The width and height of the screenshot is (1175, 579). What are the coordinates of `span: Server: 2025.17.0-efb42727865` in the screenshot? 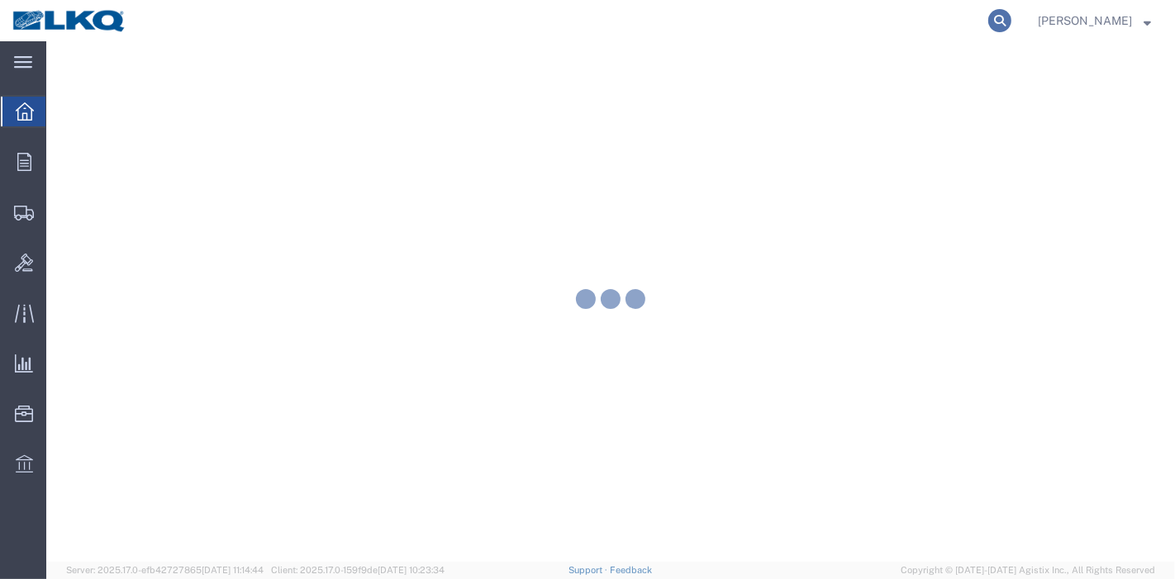 It's located at (164, 570).